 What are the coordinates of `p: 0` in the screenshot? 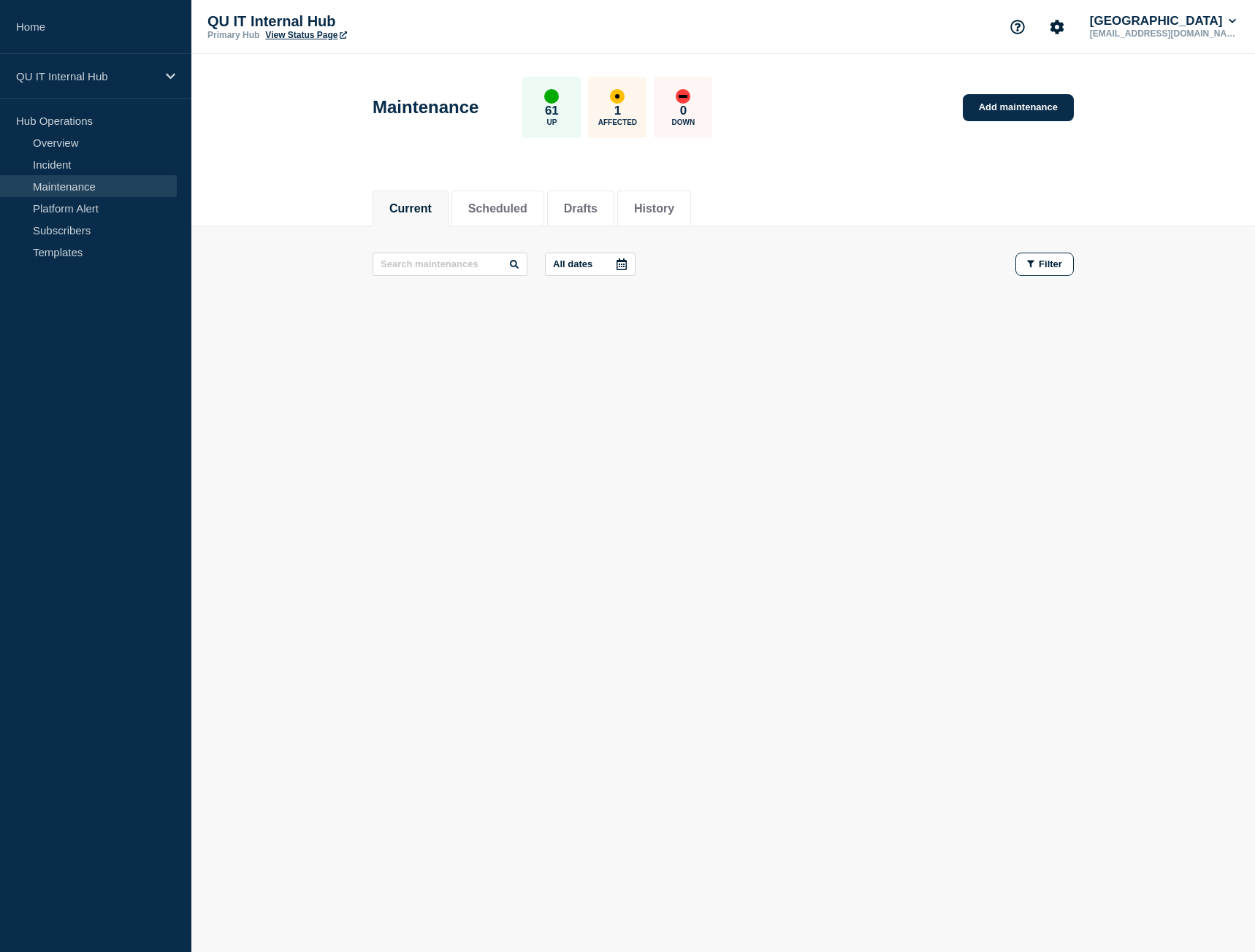 It's located at (683, 111).